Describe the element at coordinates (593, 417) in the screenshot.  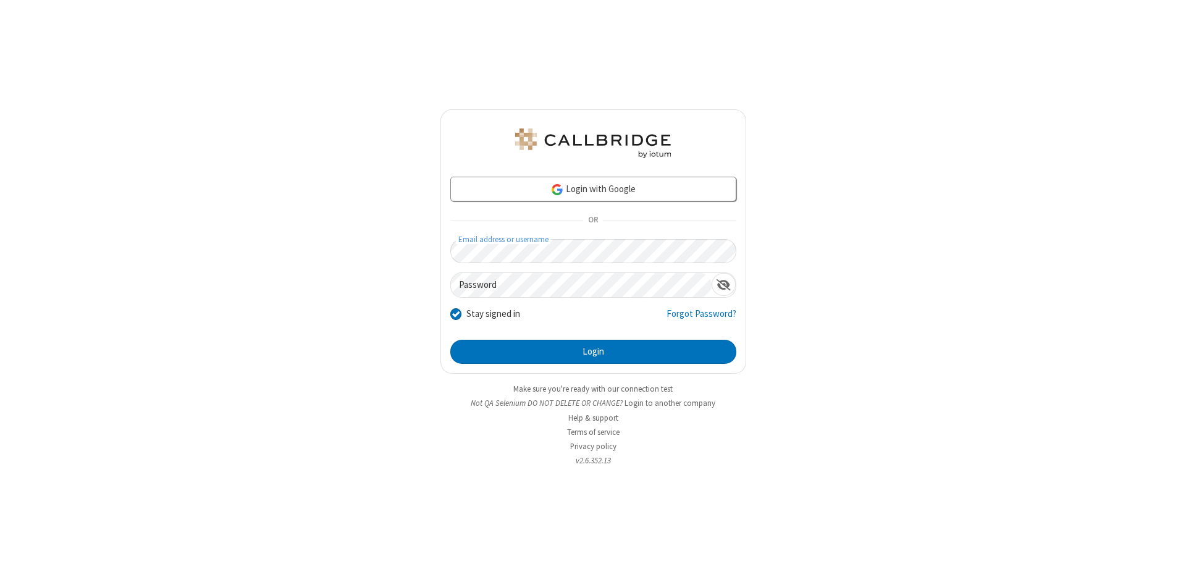
I see `a: Help & support` at that location.